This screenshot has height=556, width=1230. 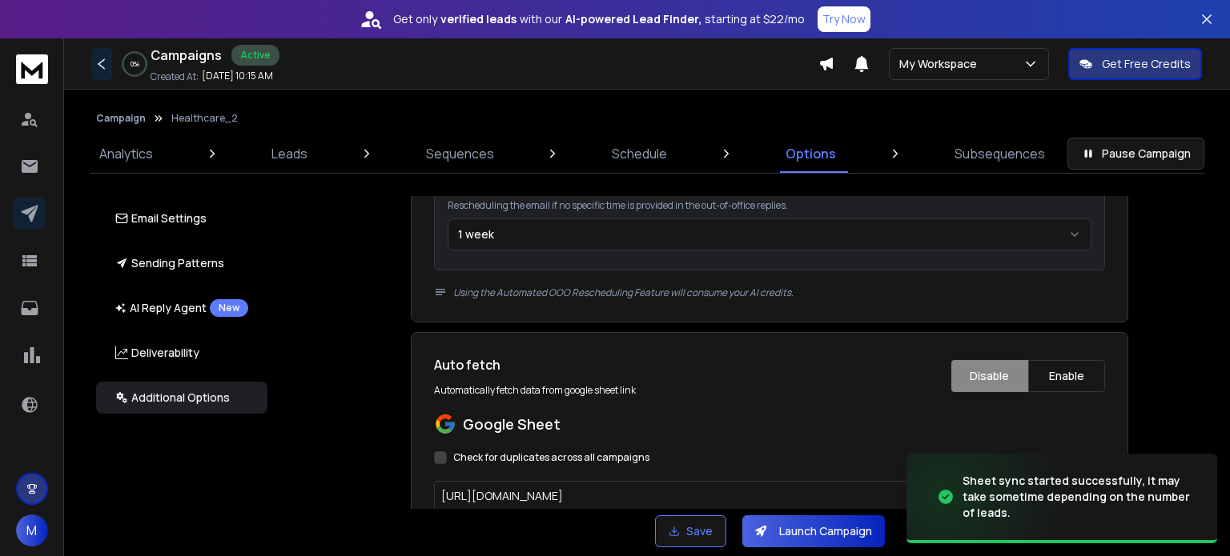 I want to click on a: Analytics, so click(x=126, y=154).